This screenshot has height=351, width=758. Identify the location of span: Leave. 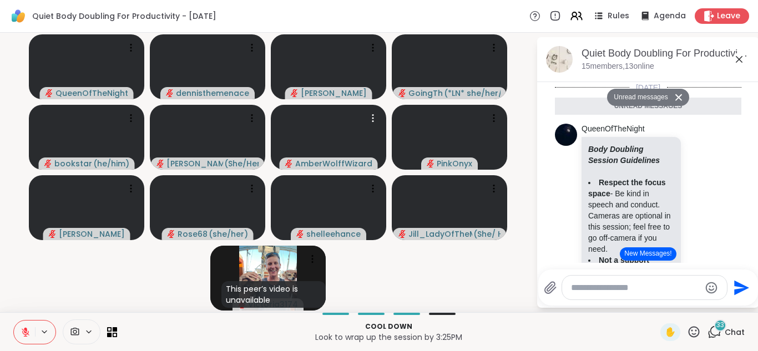
(729, 16).